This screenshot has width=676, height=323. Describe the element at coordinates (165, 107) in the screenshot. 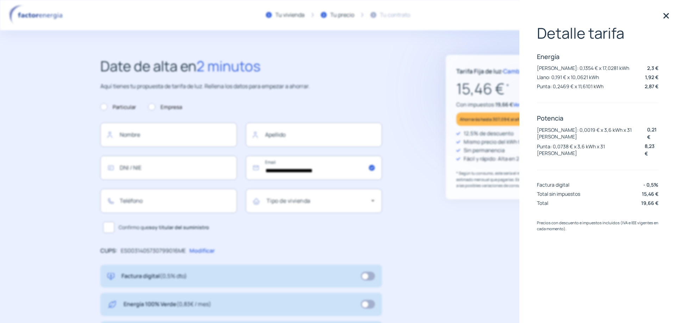

I see `label: Empresa` at that location.